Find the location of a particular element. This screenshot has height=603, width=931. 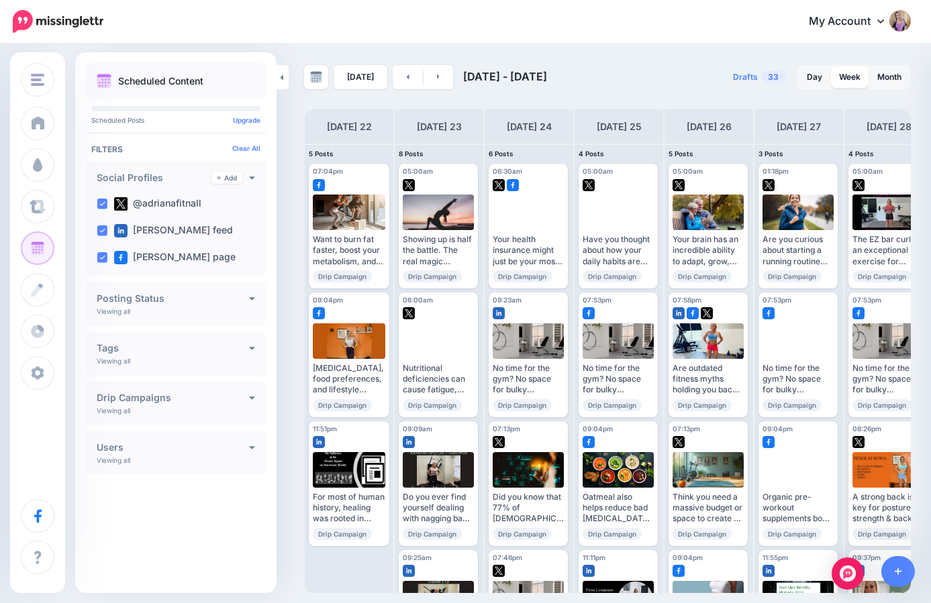

div: A strong back is key for posture, strength & back pain prevention. The Pendlay row, a barbell mov... is located at coordinates (888, 508).